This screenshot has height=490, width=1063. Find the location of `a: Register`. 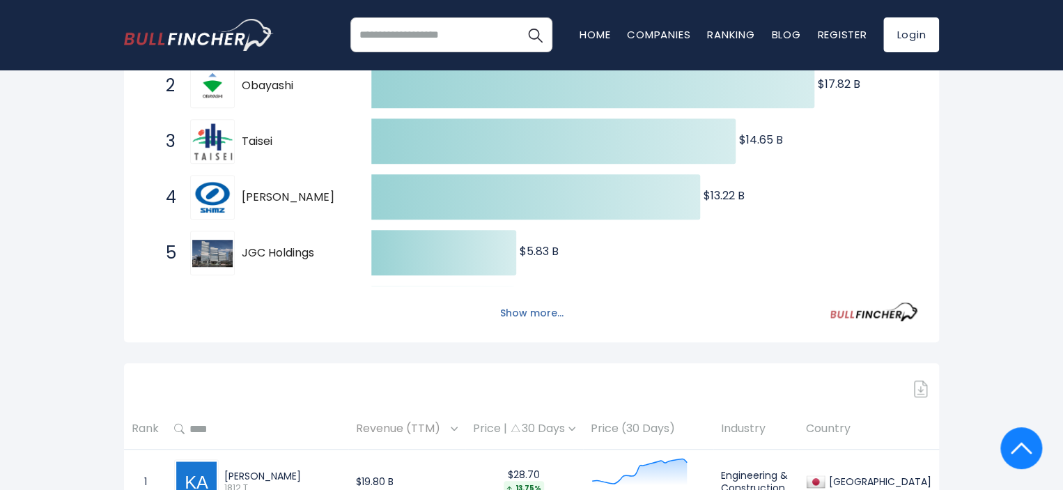

a: Register is located at coordinates (842, 34).